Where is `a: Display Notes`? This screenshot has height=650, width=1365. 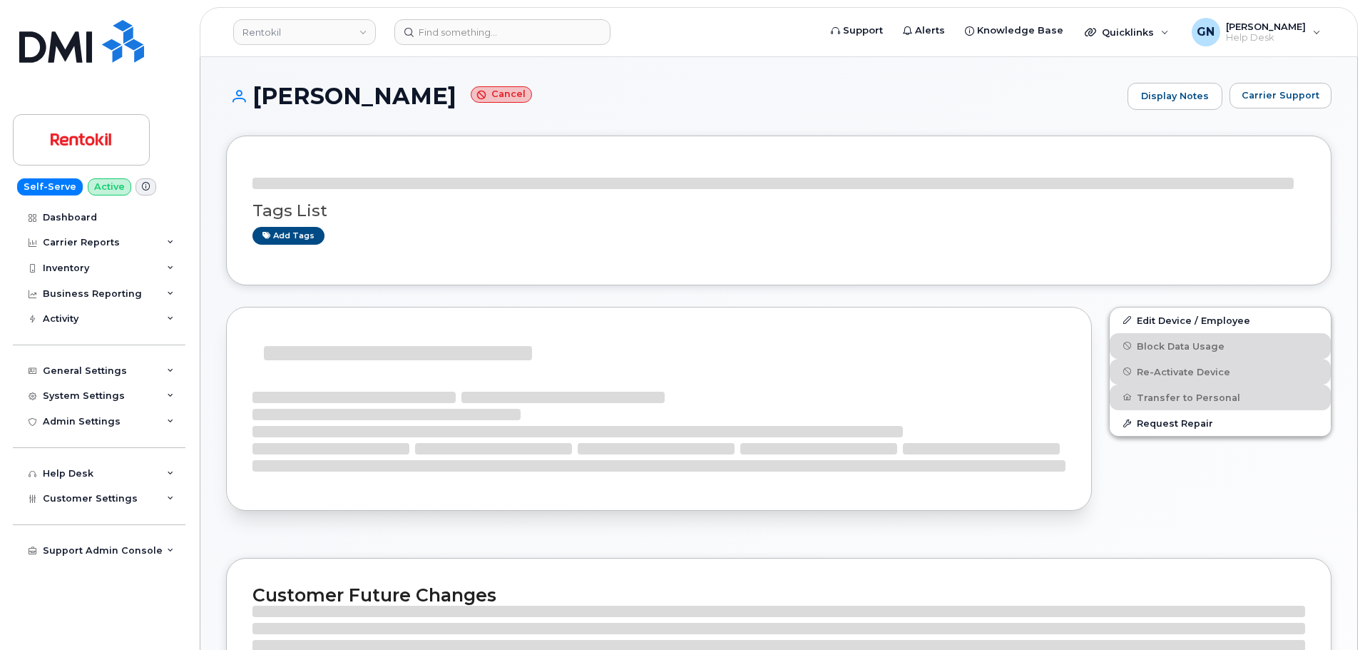
a: Display Notes is located at coordinates (1175, 96).